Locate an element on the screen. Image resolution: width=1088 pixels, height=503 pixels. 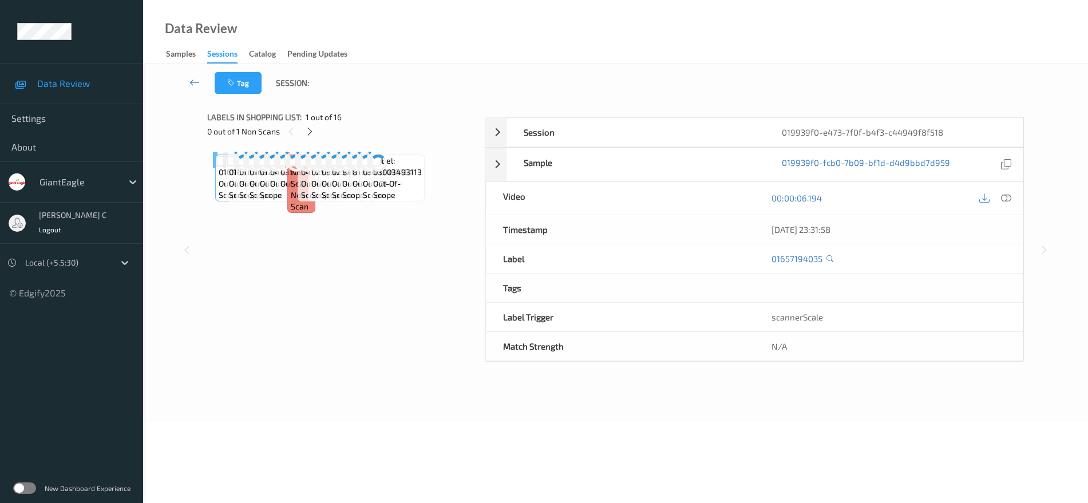
span: Label: Non-Scan is located at coordinates (302, 172).